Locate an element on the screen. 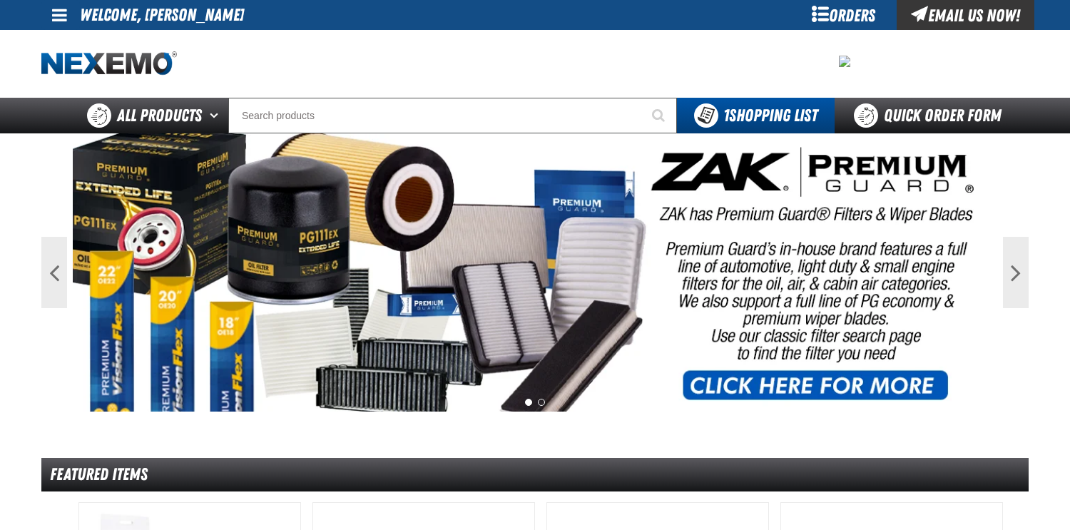  a: Quick Order Form is located at coordinates (931, 116).